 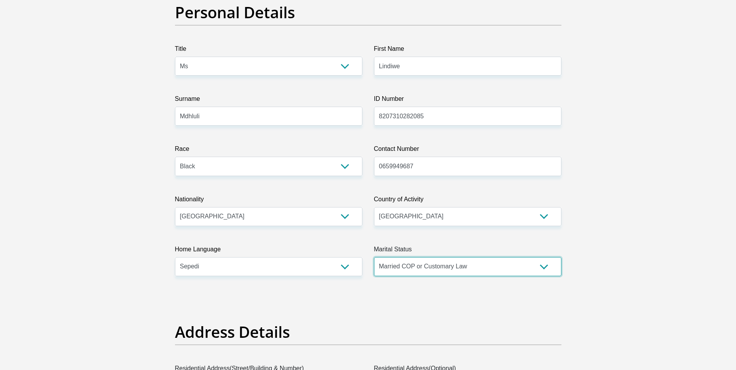 I want to click on label: Title, so click(x=268, y=50).